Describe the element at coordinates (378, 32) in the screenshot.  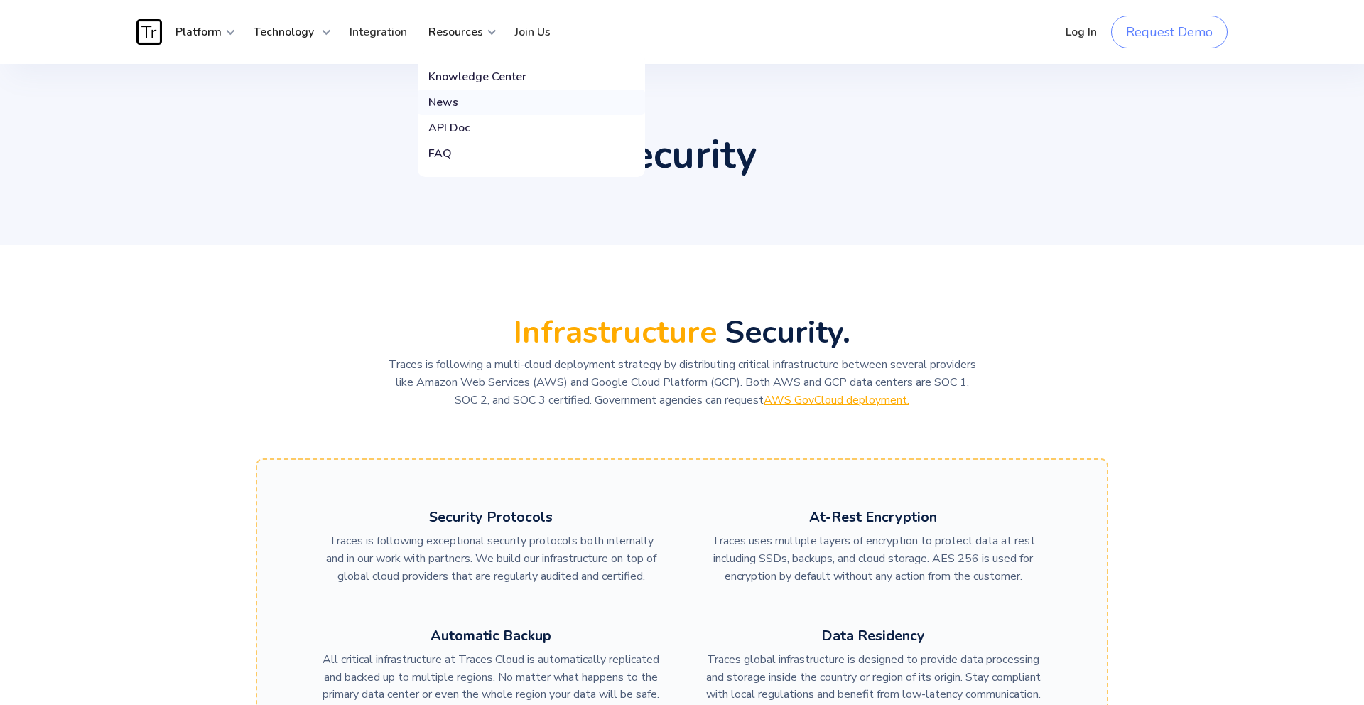
I see `a: Integration` at that location.